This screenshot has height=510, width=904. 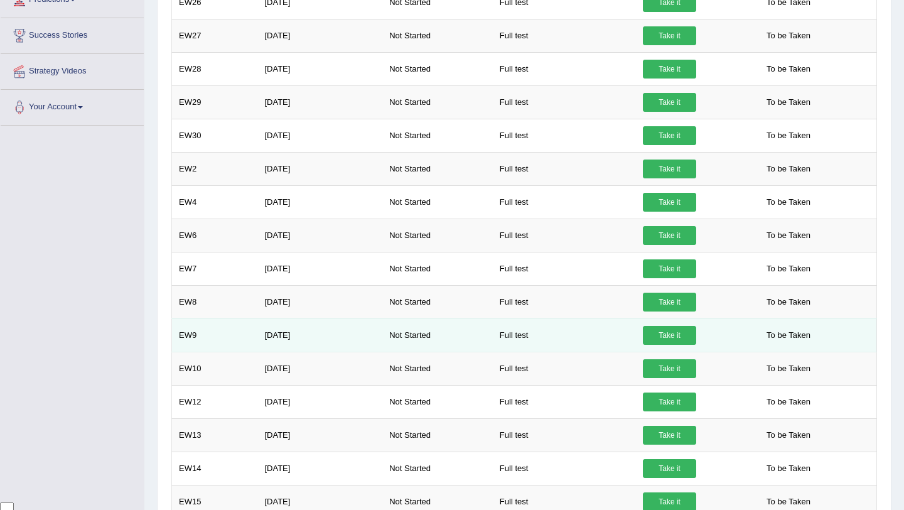 What do you see at coordinates (215, 168) in the screenshot?
I see `td: EW2` at bounding box center [215, 168].